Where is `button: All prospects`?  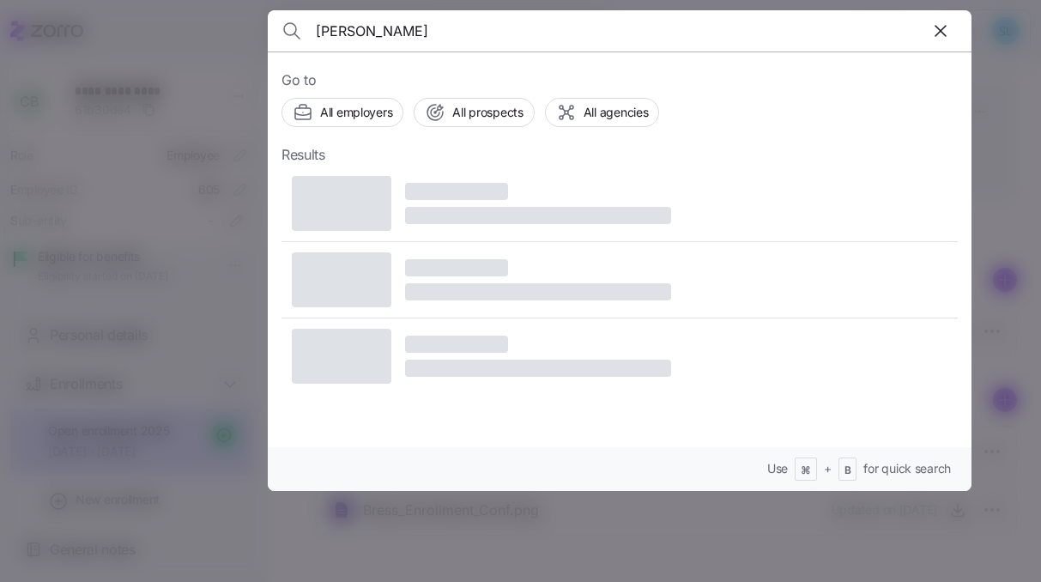
button: All prospects is located at coordinates (474, 112).